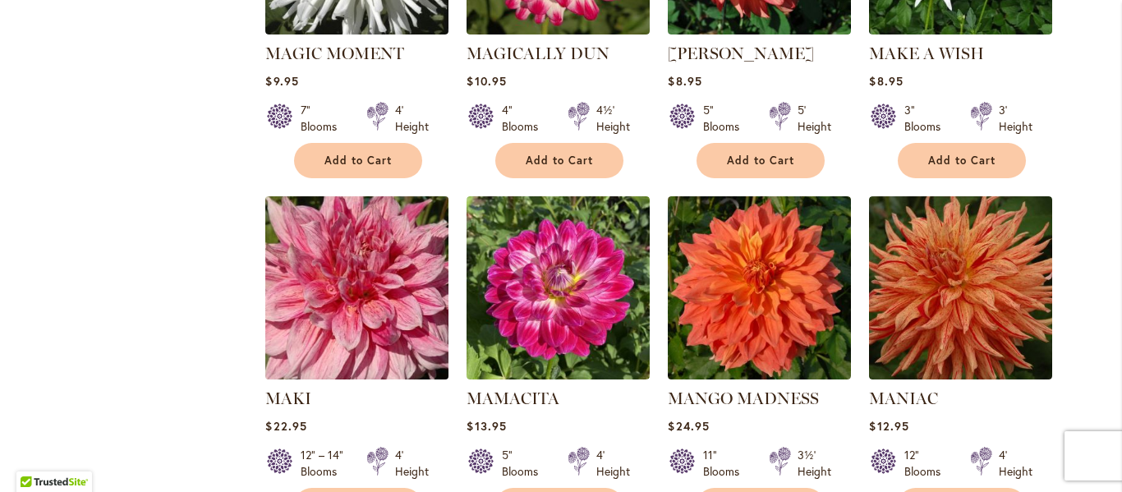 The height and width of the screenshot is (492, 1122). Describe the element at coordinates (814, 463) in the screenshot. I see `div: 3½' Height` at that location.